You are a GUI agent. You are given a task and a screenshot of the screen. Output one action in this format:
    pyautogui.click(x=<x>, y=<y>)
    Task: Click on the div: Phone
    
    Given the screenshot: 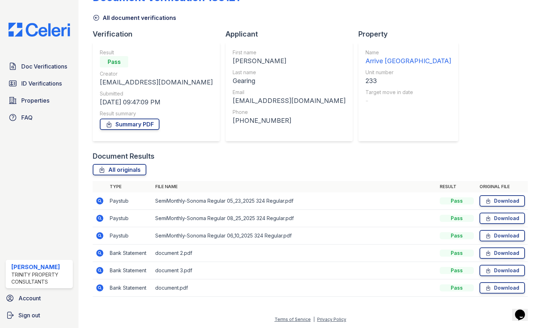 What is the action you would take?
    pyautogui.click(x=289, y=112)
    